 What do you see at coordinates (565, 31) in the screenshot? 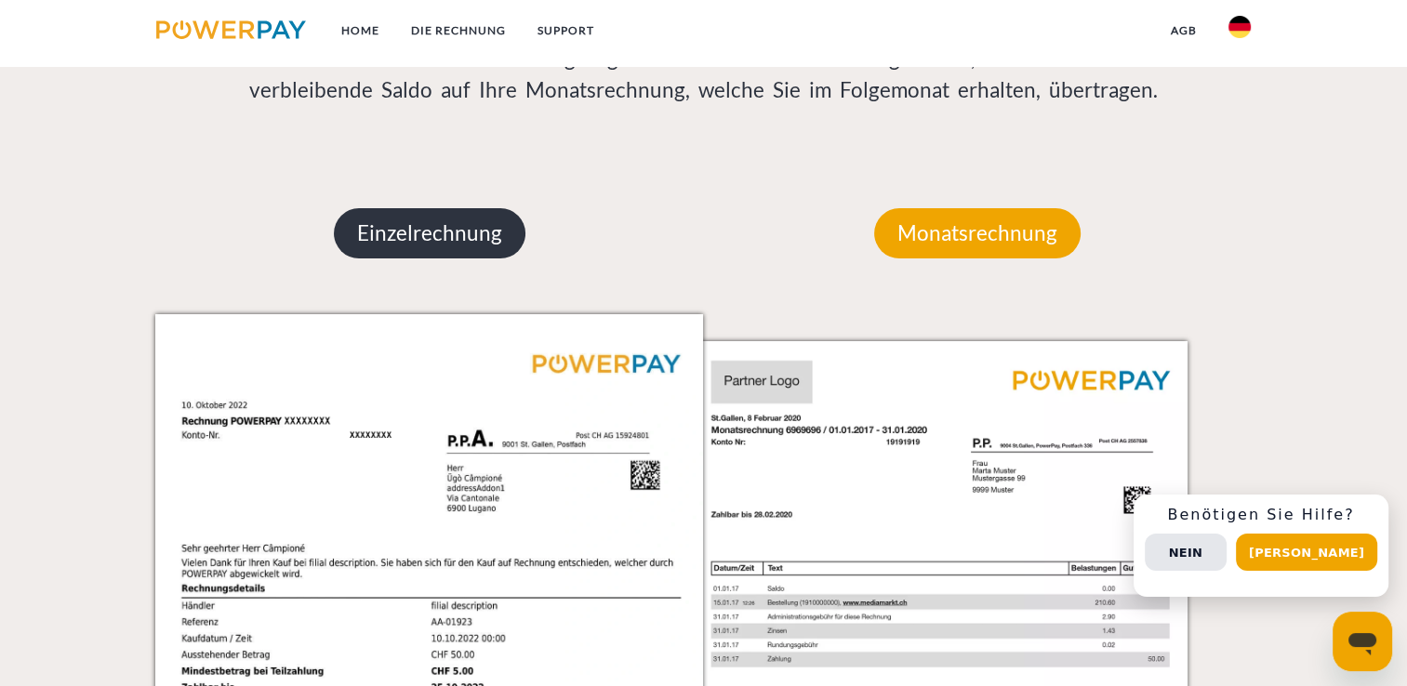
I see `a: SUPPORT` at bounding box center [565, 31].